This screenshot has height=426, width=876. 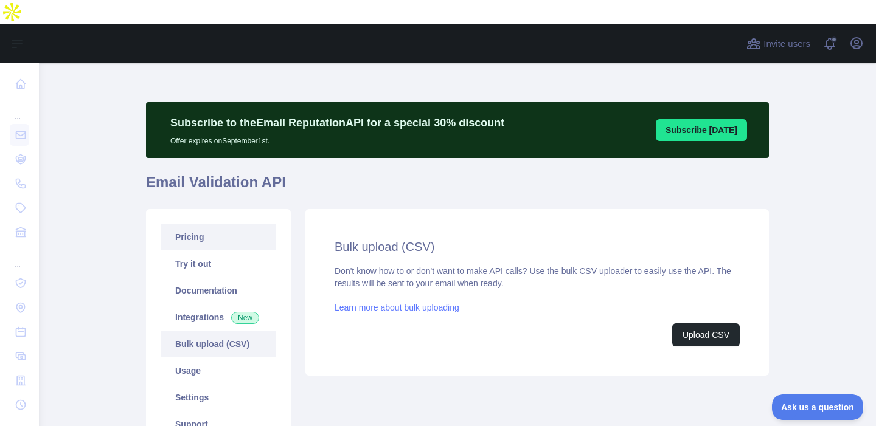 What do you see at coordinates (218, 291) in the screenshot?
I see `a: Documentation` at bounding box center [218, 291].